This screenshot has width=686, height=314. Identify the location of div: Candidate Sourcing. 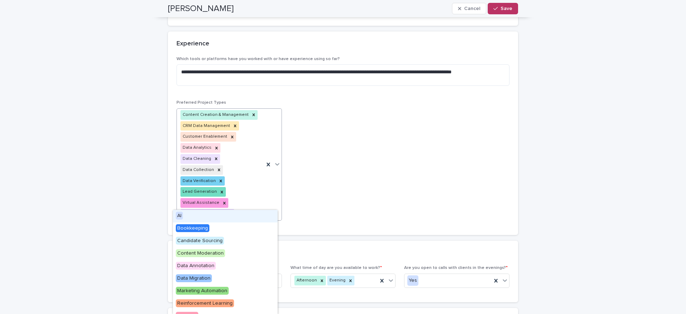
(225, 241).